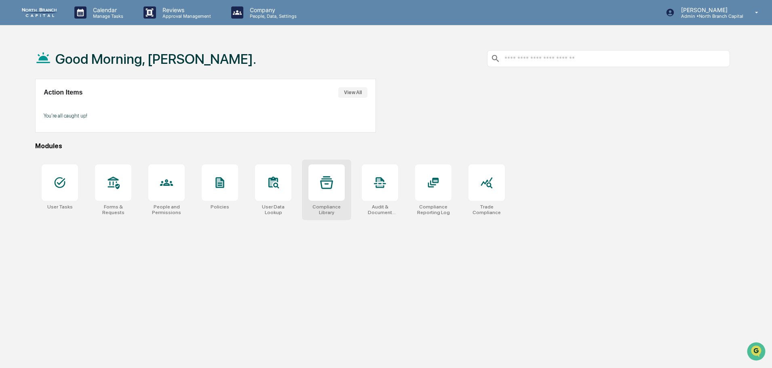  What do you see at coordinates (220, 207) in the screenshot?
I see `div: Policies` at bounding box center [220, 207].